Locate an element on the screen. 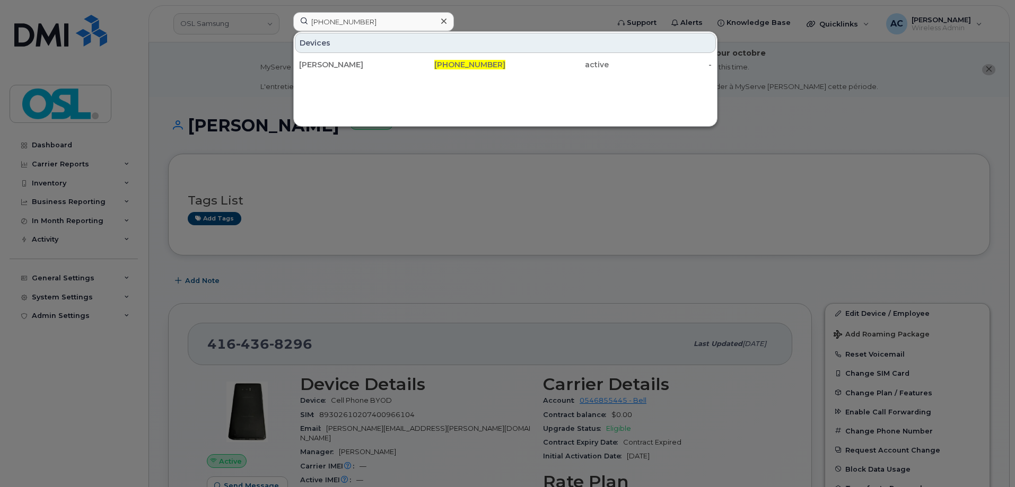  div: Devices is located at coordinates (505, 43).